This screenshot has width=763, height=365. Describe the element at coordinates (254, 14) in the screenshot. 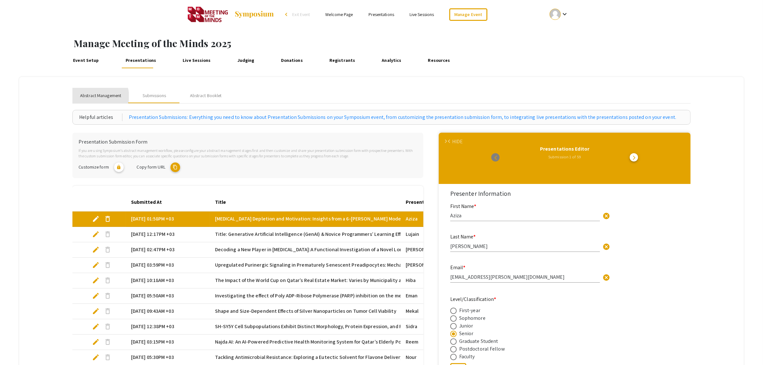

I see `img: Symposium by ForagerOne` at that location.